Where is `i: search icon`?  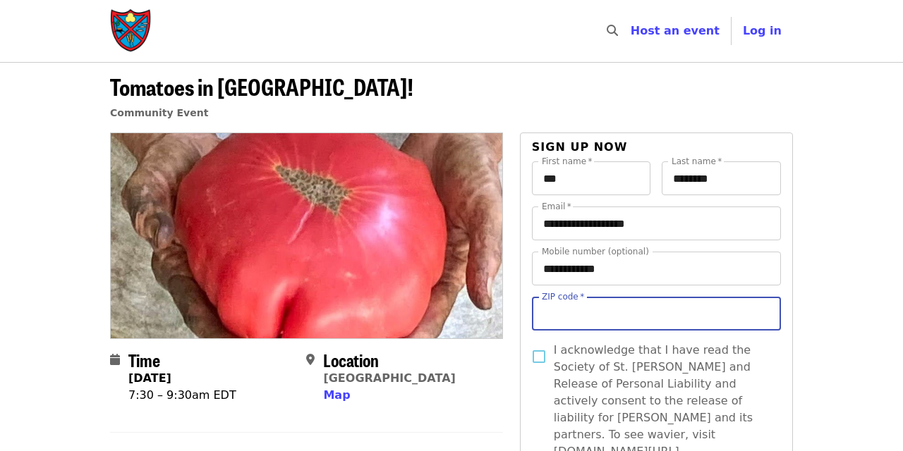 i: search icon is located at coordinates (612, 30).